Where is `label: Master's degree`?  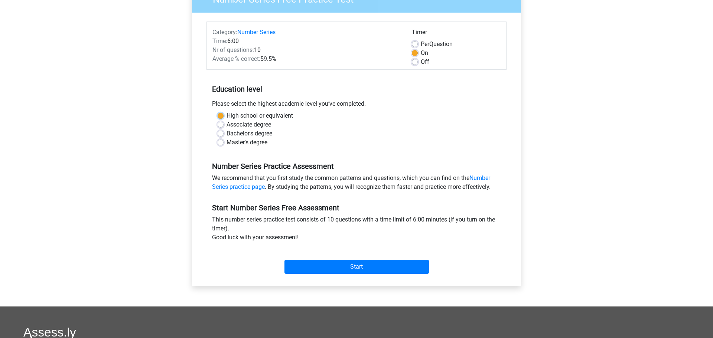
label: Master's degree is located at coordinates (247, 143).